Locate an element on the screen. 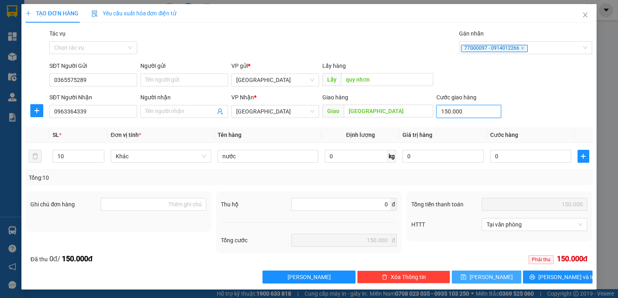  span: Lấy hàng is located at coordinates (334, 66).